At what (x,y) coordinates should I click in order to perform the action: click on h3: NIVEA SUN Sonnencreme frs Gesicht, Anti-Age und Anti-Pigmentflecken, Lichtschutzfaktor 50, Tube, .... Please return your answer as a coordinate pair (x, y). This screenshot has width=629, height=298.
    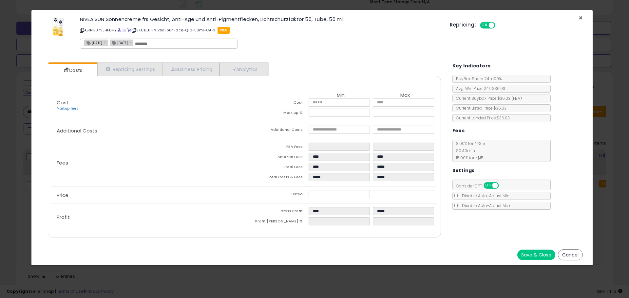
    Looking at the image, I should click on (260, 19).